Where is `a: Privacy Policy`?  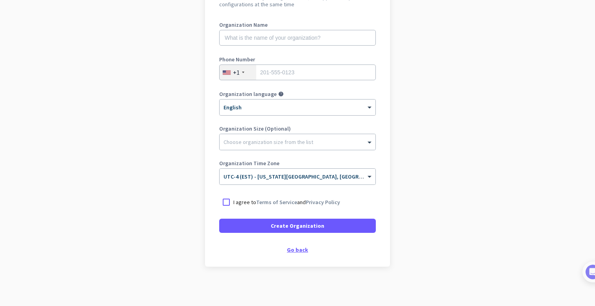 a: Privacy Policy is located at coordinates (323, 202).